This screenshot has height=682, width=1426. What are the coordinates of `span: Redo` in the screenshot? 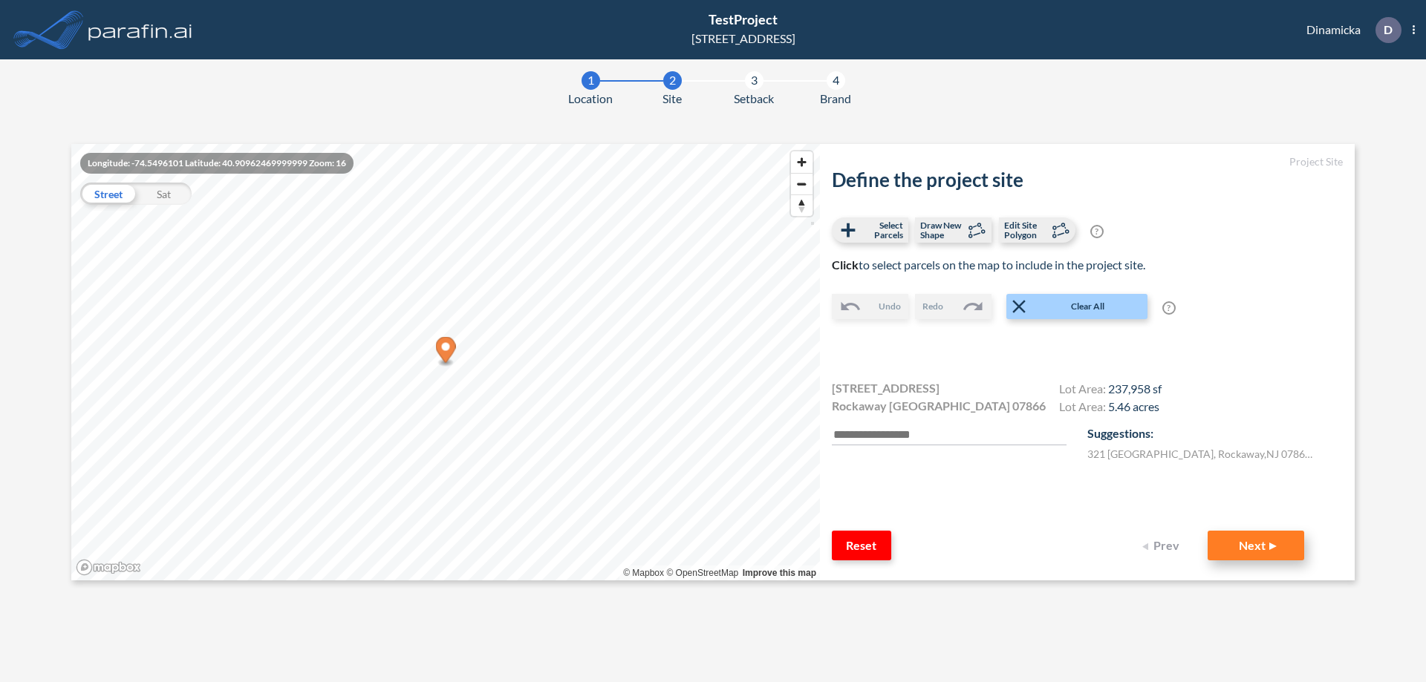 It's located at (933, 307).